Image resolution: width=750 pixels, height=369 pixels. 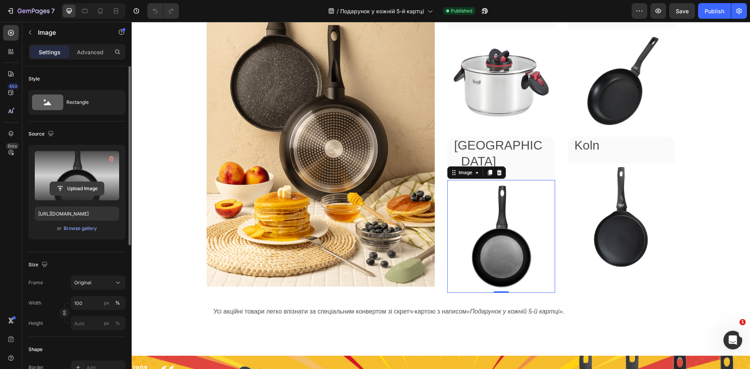 I want to click on label: Width, so click(x=35, y=303).